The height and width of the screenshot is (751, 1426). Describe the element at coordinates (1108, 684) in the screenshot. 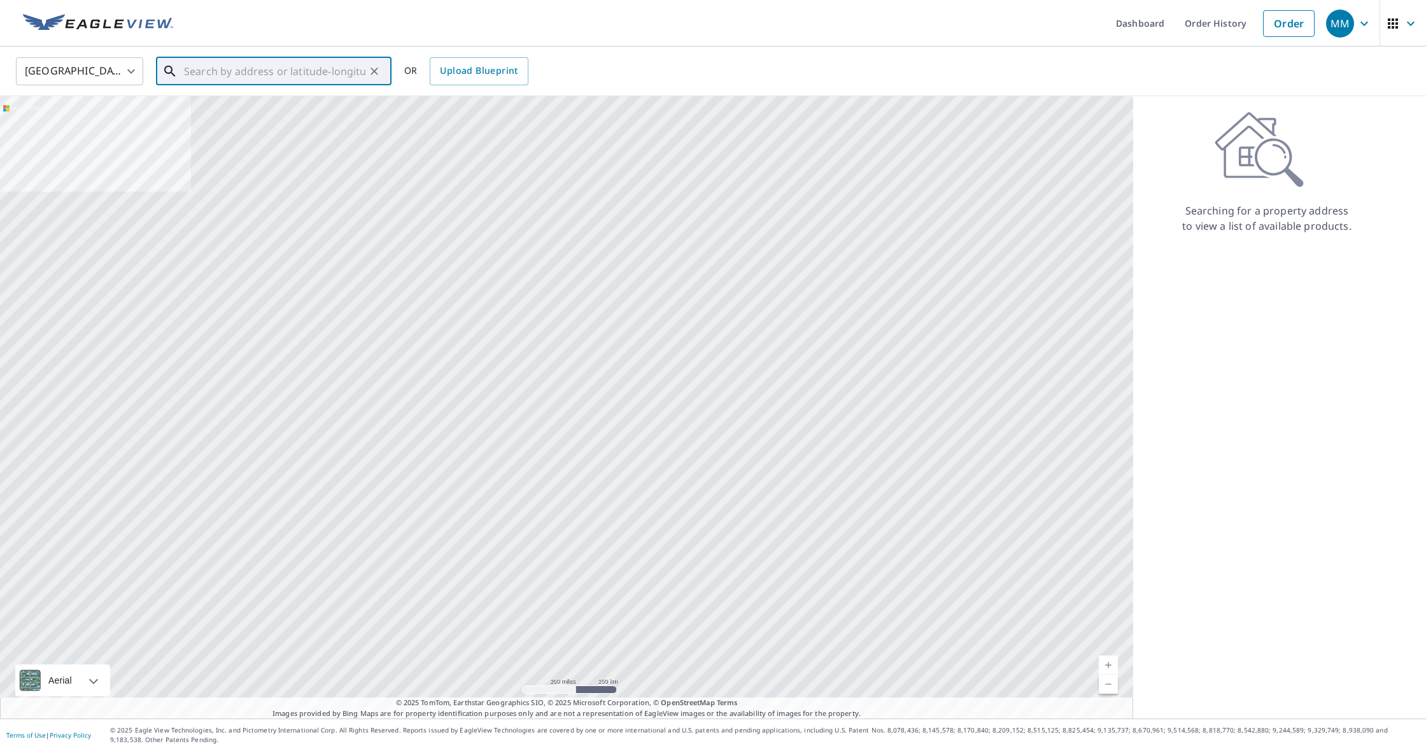

I see `a: Current Level 5, Zoom Out` at that location.